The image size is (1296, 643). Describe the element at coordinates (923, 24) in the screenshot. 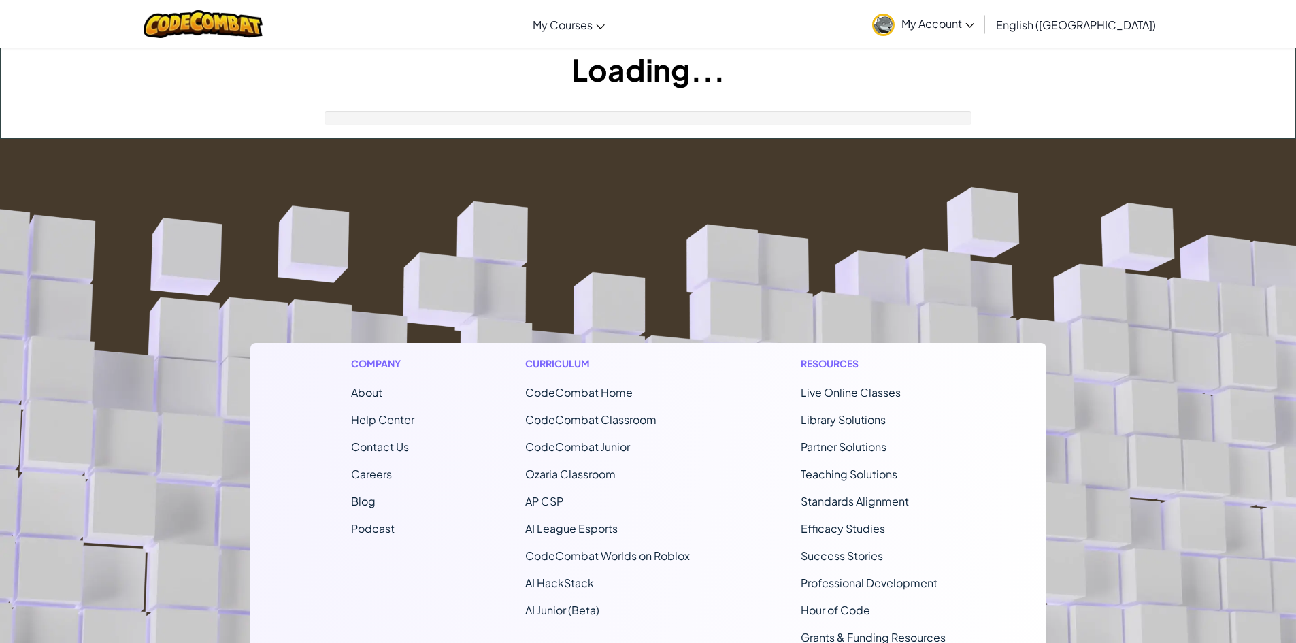

I see `a: My Account` at that location.